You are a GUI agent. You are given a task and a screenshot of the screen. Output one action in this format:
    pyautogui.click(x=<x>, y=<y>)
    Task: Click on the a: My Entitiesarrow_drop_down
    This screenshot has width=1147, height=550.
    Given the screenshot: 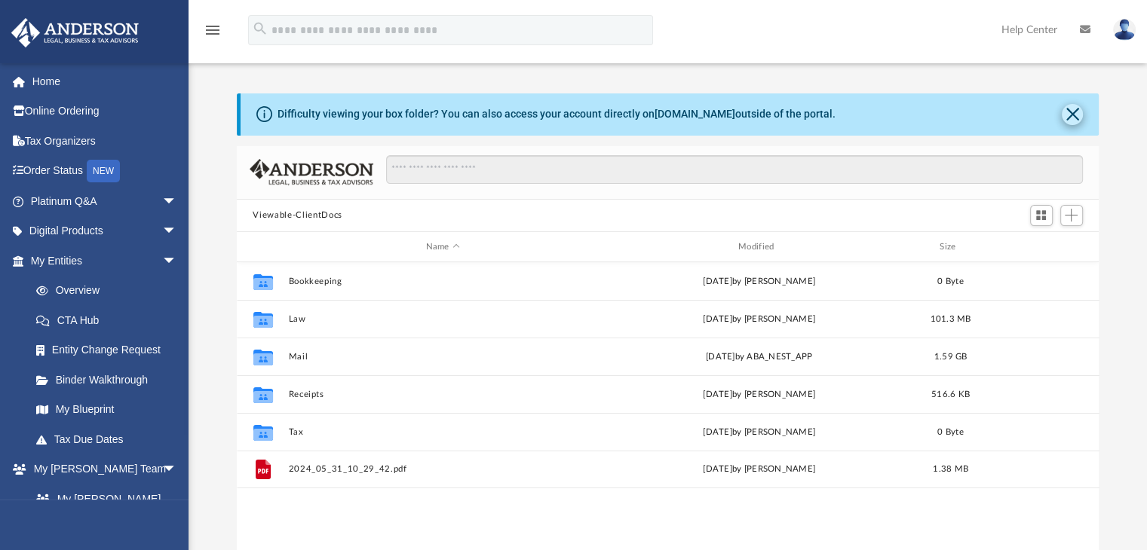 What is the action you would take?
    pyautogui.click(x=105, y=261)
    